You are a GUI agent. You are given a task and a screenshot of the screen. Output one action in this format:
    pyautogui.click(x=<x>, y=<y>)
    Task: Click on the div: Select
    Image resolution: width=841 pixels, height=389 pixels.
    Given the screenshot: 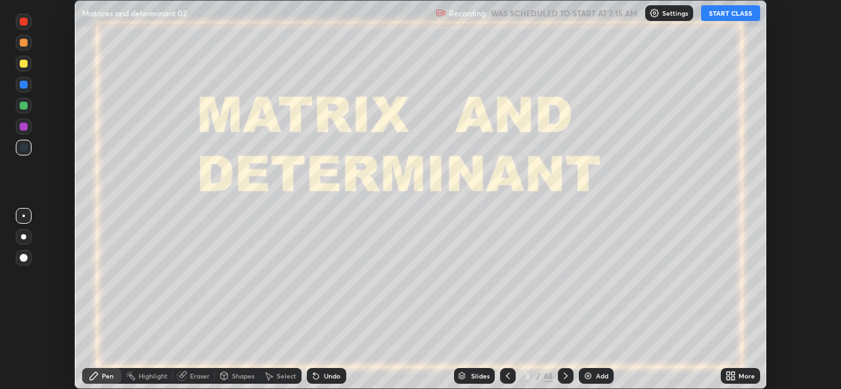 What is the action you would take?
    pyautogui.click(x=286, y=376)
    